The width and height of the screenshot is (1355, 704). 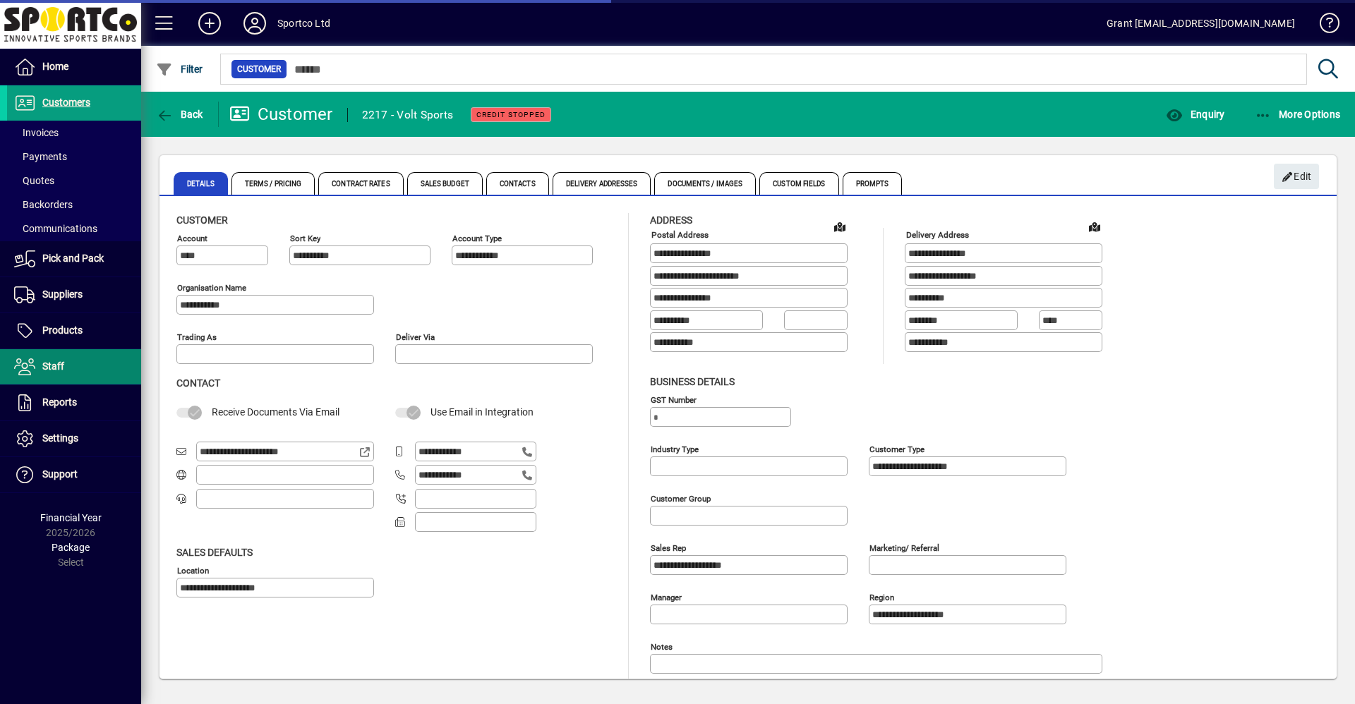 What do you see at coordinates (881, 597) in the screenshot?
I see `mat-label: Region` at bounding box center [881, 597].